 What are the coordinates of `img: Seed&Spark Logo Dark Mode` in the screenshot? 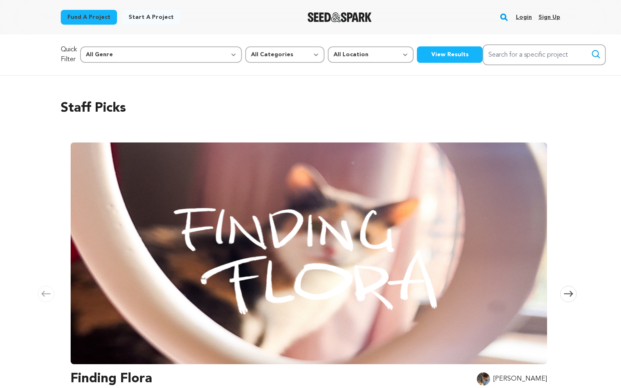 It's located at (340, 17).